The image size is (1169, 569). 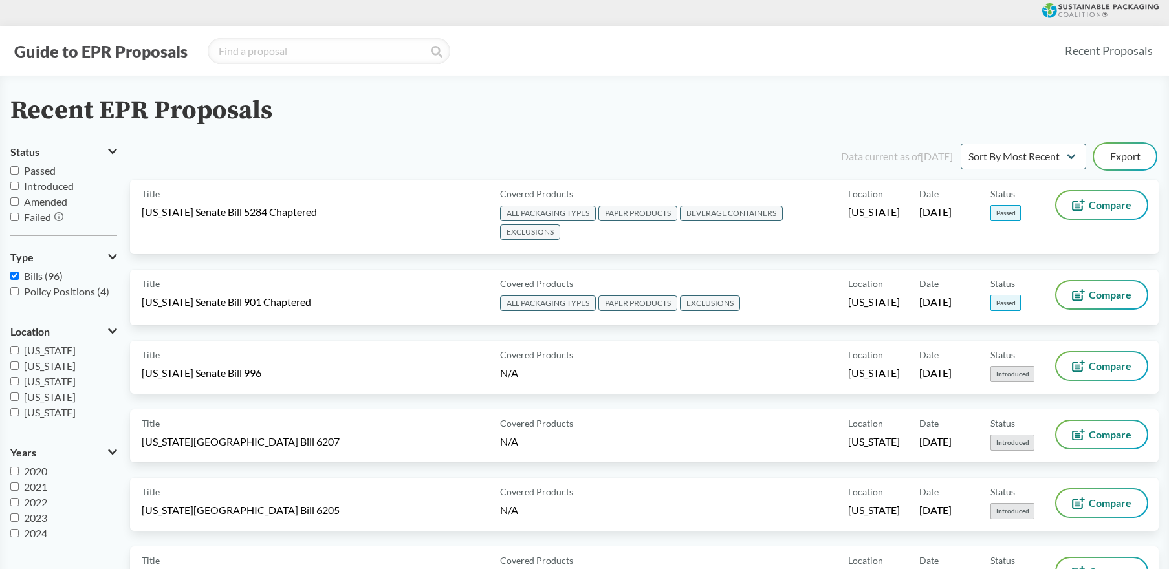 I want to click on button: Type, so click(x=63, y=258).